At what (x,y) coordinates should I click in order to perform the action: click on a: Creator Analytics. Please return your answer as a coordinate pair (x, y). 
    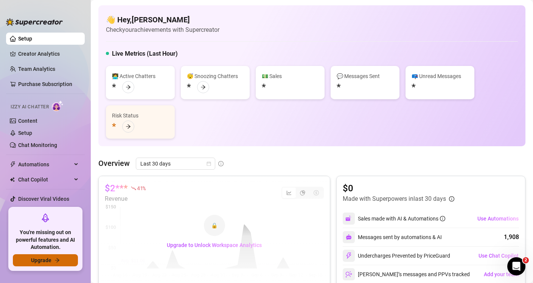
    Looking at the image, I should click on (48, 54).